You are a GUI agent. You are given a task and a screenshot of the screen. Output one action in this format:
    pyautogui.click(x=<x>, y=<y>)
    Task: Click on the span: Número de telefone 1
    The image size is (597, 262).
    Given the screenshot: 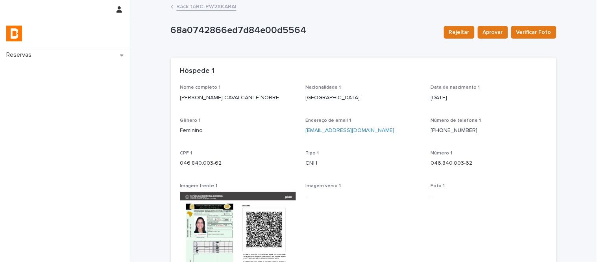 What is the action you would take?
    pyautogui.click(x=456, y=120)
    